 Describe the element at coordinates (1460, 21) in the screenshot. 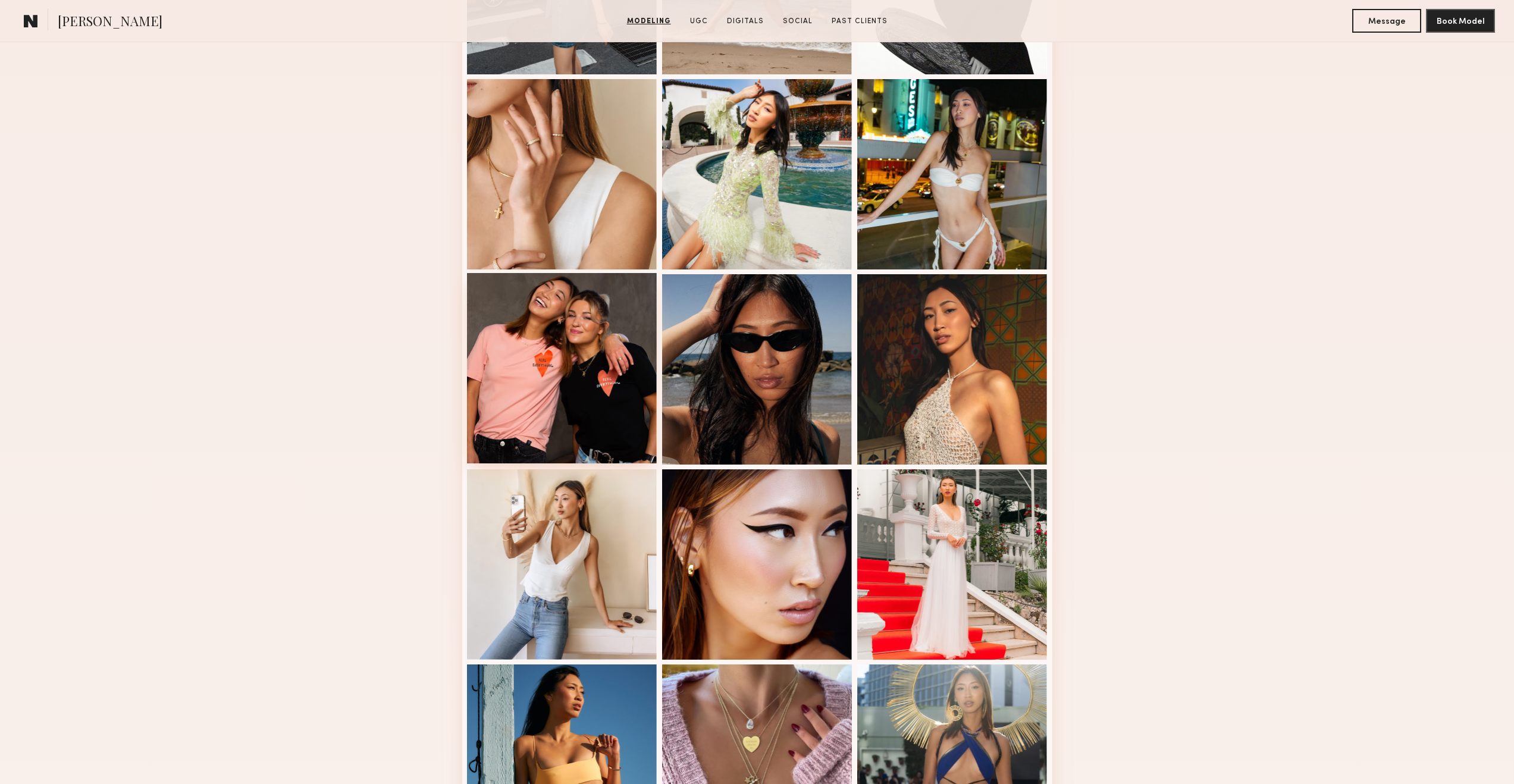

I see `button: Book Model` at that location.